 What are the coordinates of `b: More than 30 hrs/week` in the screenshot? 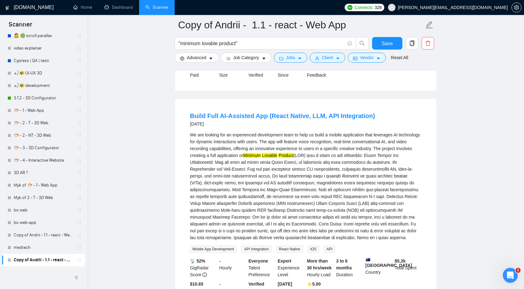 It's located at (319, 265).